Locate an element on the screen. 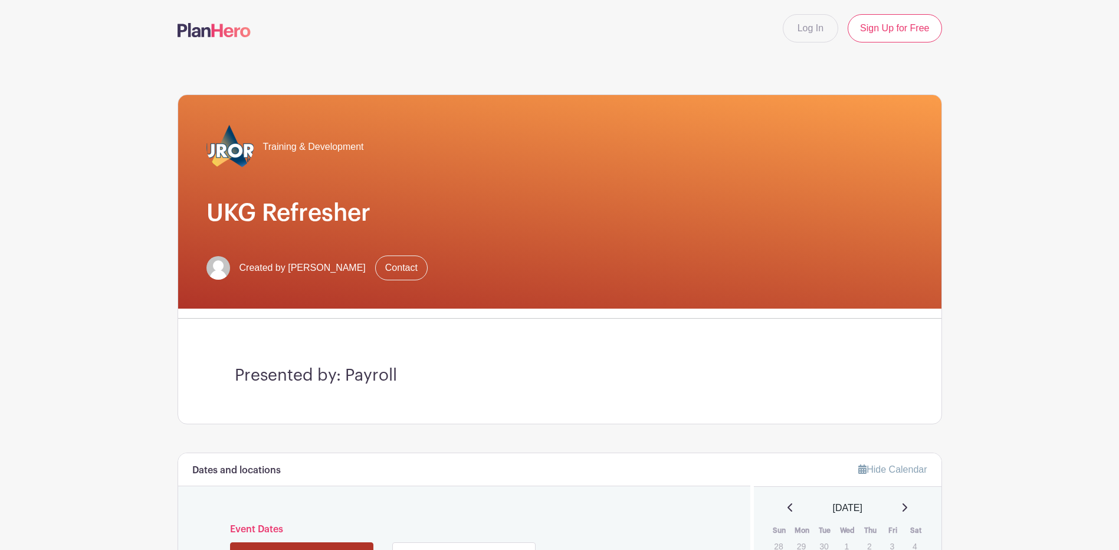  a: Contact is located at coordinates (401, 268).